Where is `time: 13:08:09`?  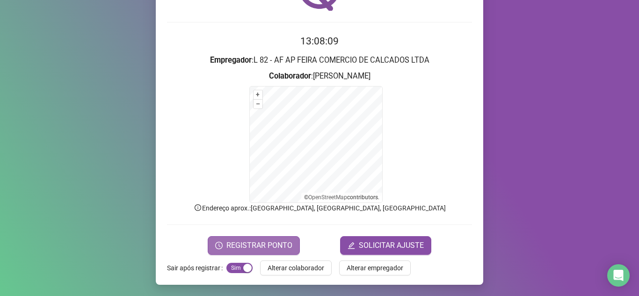
time: 13:08:09 is located at coordinates (320, 41).